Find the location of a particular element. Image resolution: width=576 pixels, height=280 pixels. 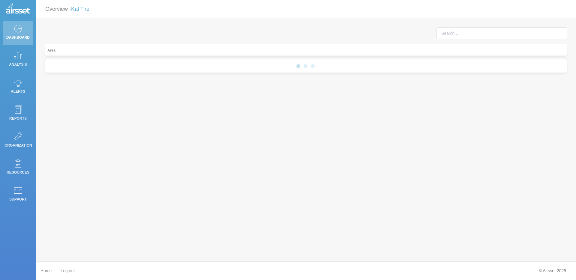

a: Dashboard is located at coordinates (18, 33).